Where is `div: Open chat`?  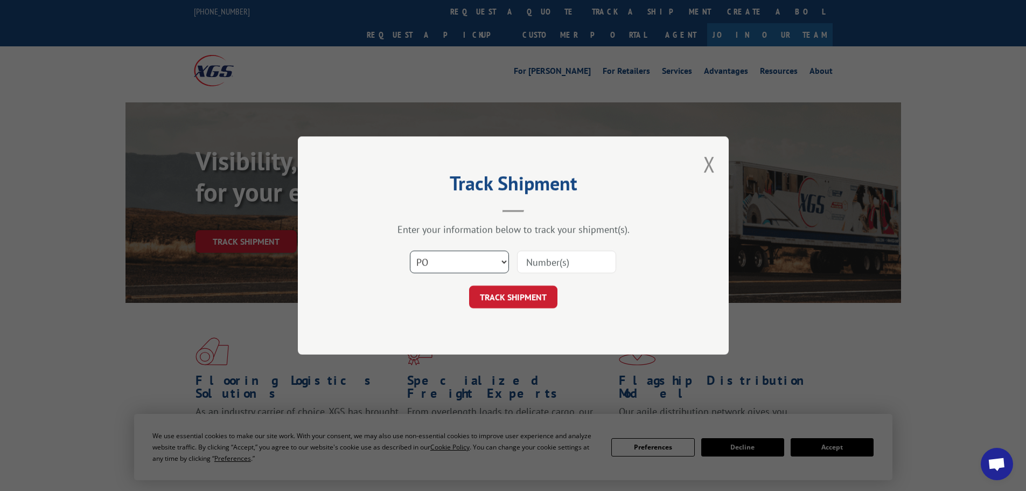
div: Open chat is located at coordinates (997, 464).